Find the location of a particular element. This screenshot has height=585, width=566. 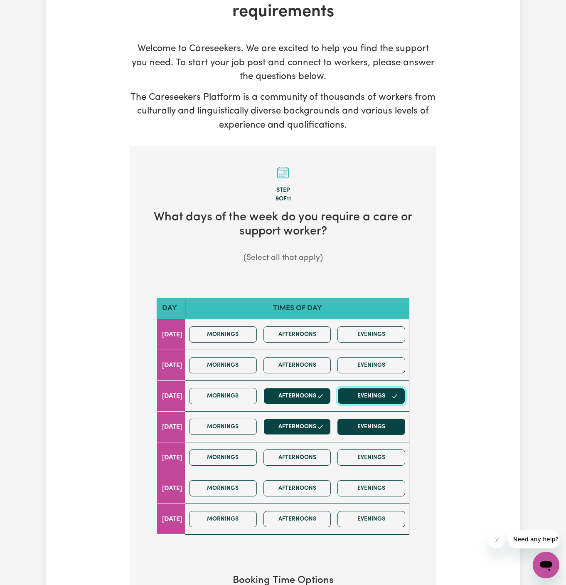

div: Step is located at coordinates (283, 190).